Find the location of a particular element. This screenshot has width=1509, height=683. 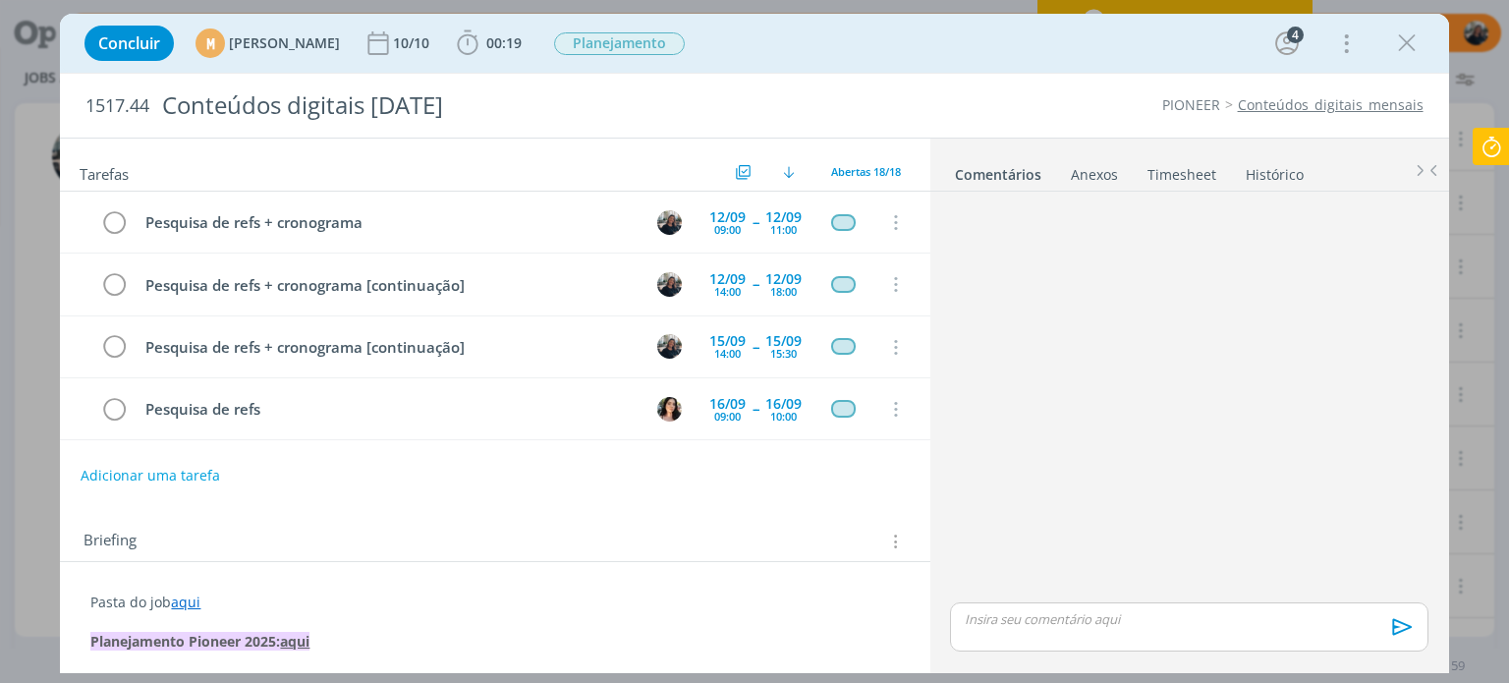

span: Abertas 18/18 is located at coordinates (865, 171).